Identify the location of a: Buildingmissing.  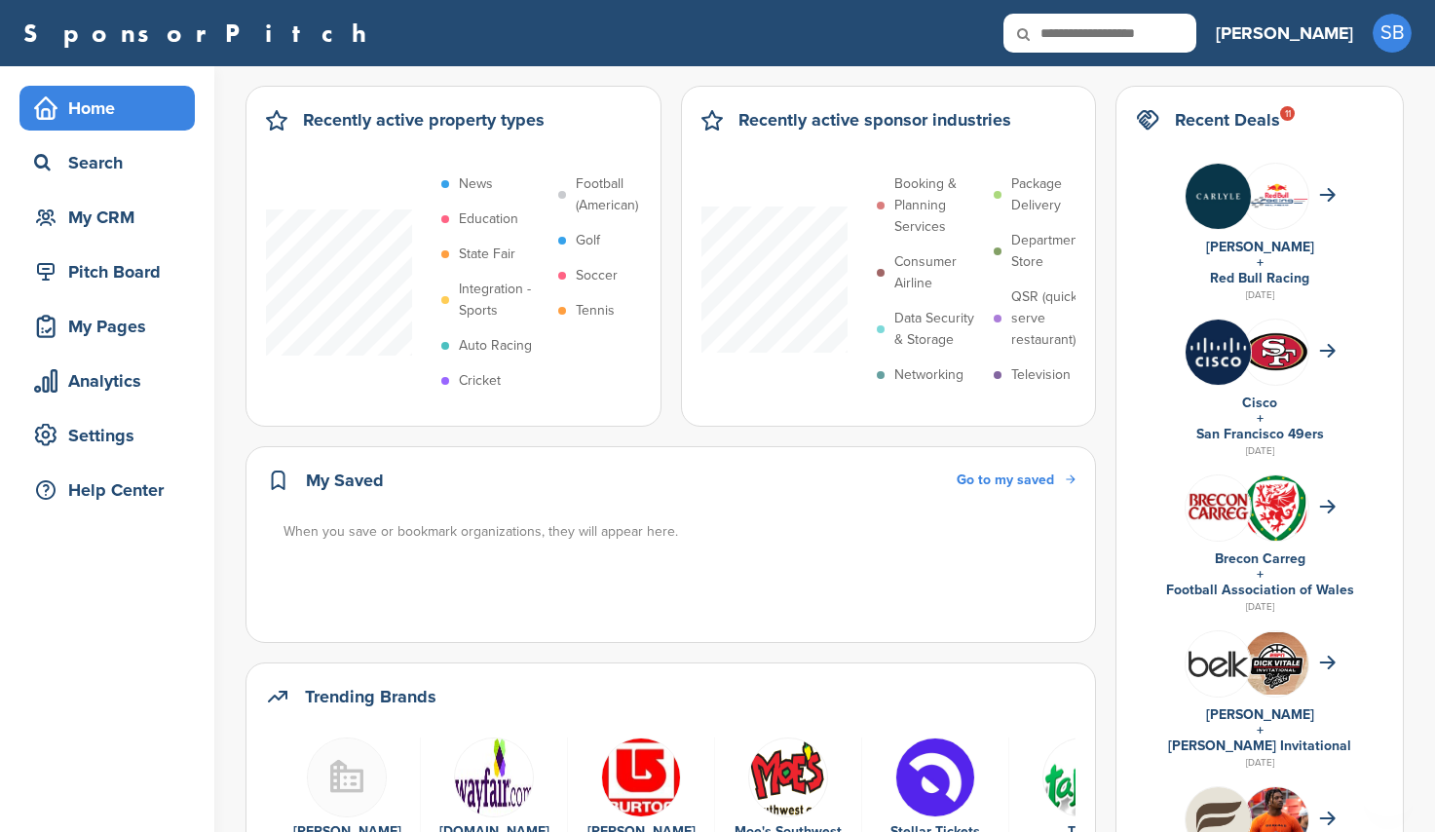
(347, 776).